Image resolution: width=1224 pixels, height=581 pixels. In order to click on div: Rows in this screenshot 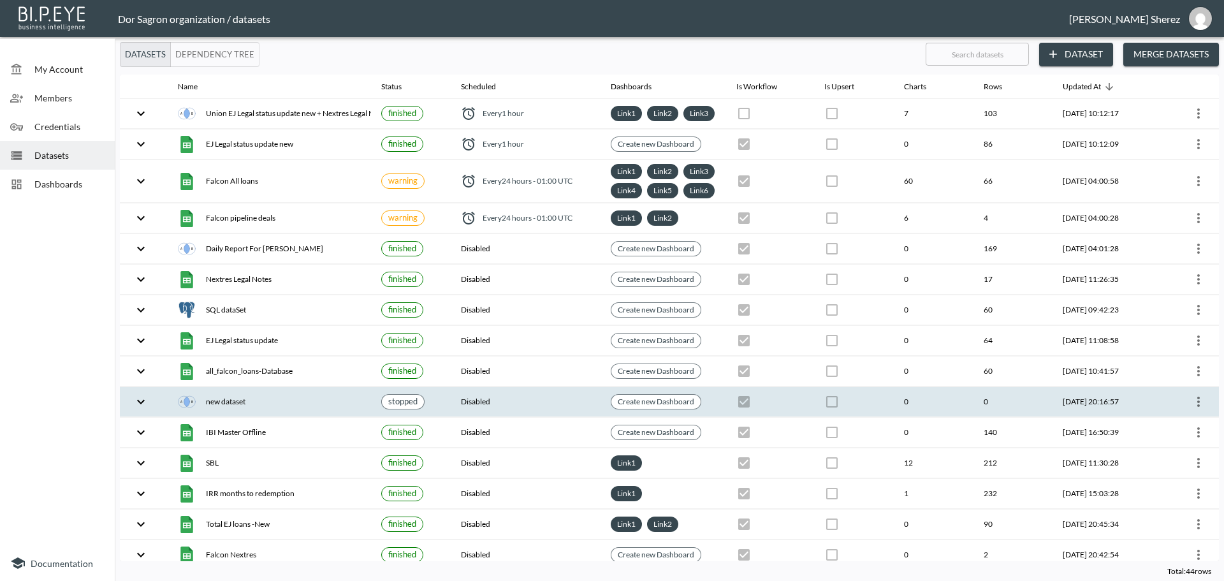, I will do `click(993, 87)`.